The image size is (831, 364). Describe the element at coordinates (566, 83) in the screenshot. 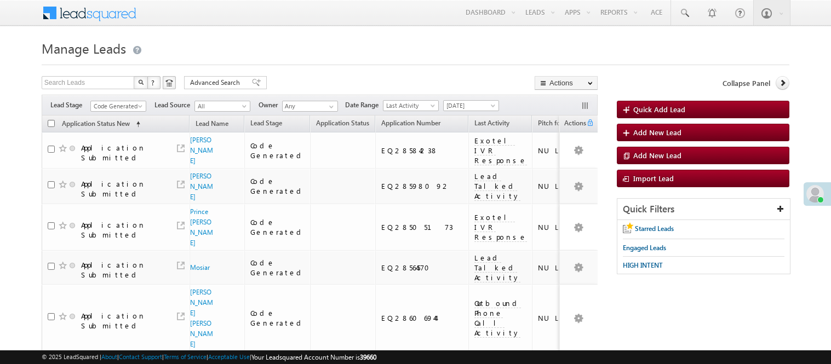

I see `button: Actions` at that location.